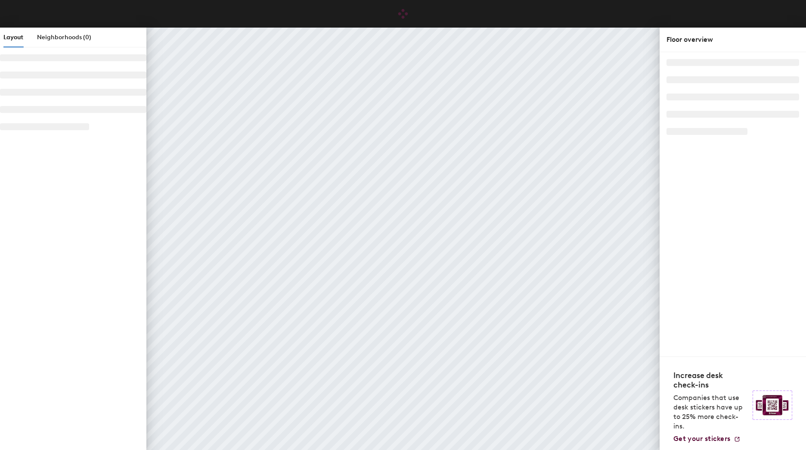  I want to click on img: Sticker logo, so click(773, 405).